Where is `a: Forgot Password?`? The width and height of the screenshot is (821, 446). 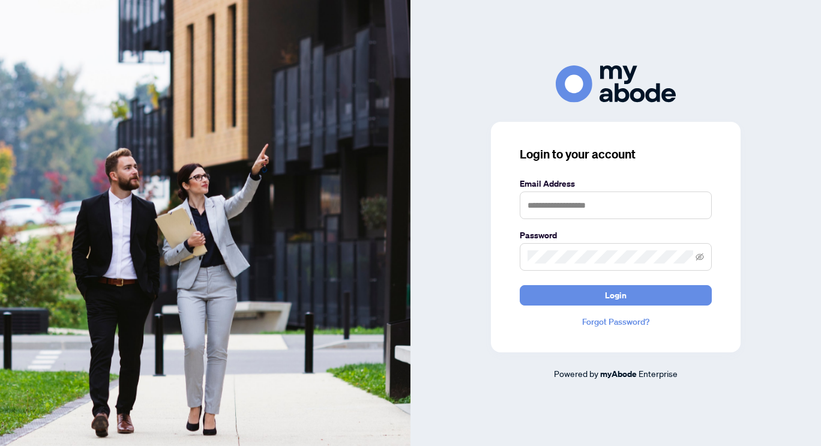 a: Forgot Password? is located at coordinates (616, 322).